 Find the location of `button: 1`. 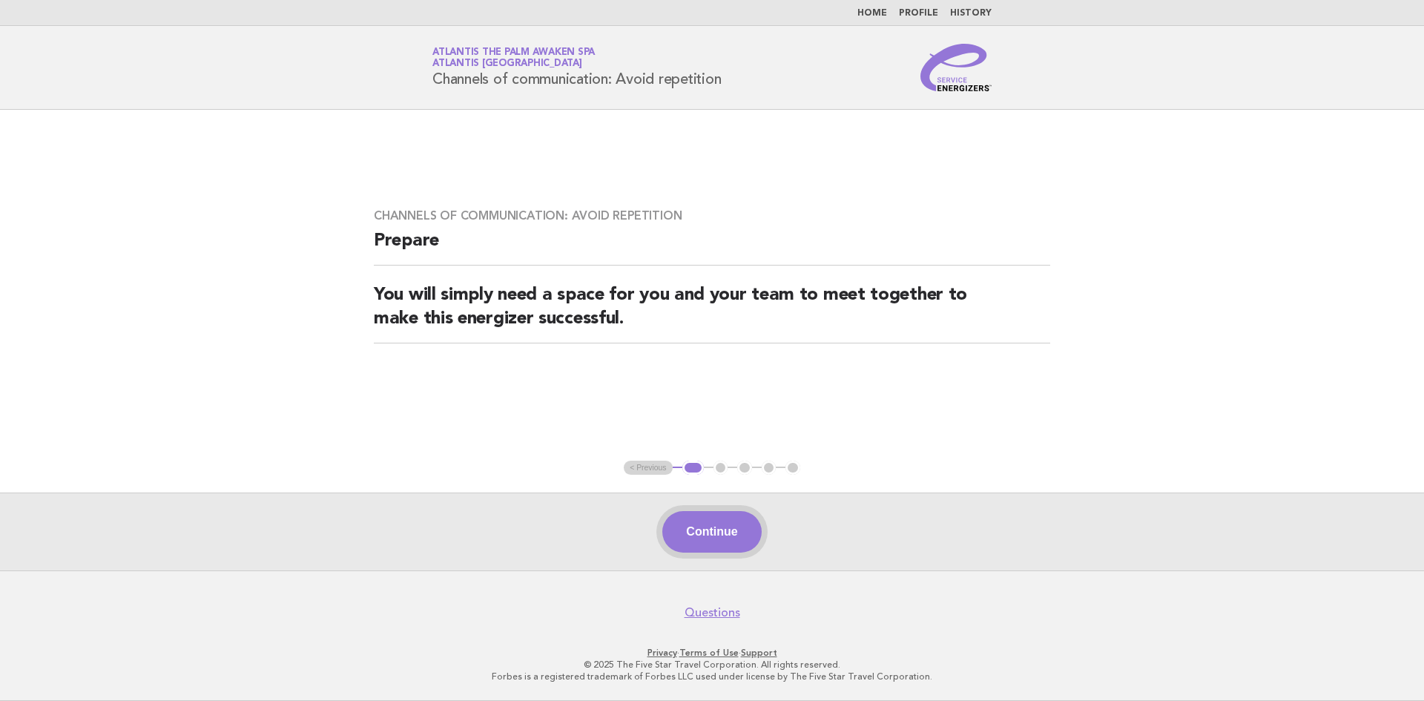

button: 1 is located at coordinates (693, 468).